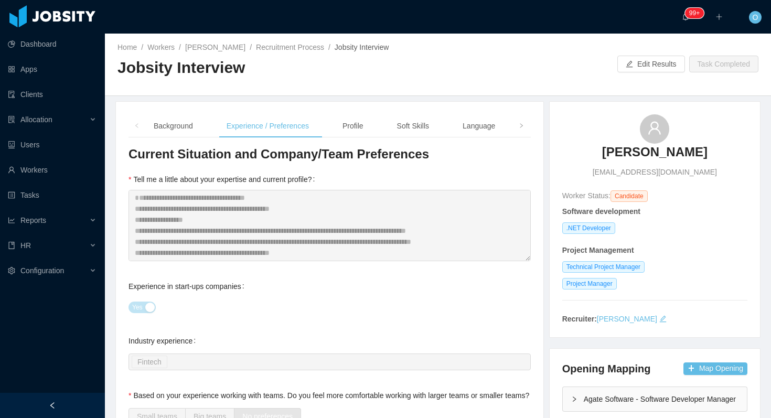 This screenshot has width=771, height=418. I want to click on button: icon: editEdit Results, so click(651, 64).